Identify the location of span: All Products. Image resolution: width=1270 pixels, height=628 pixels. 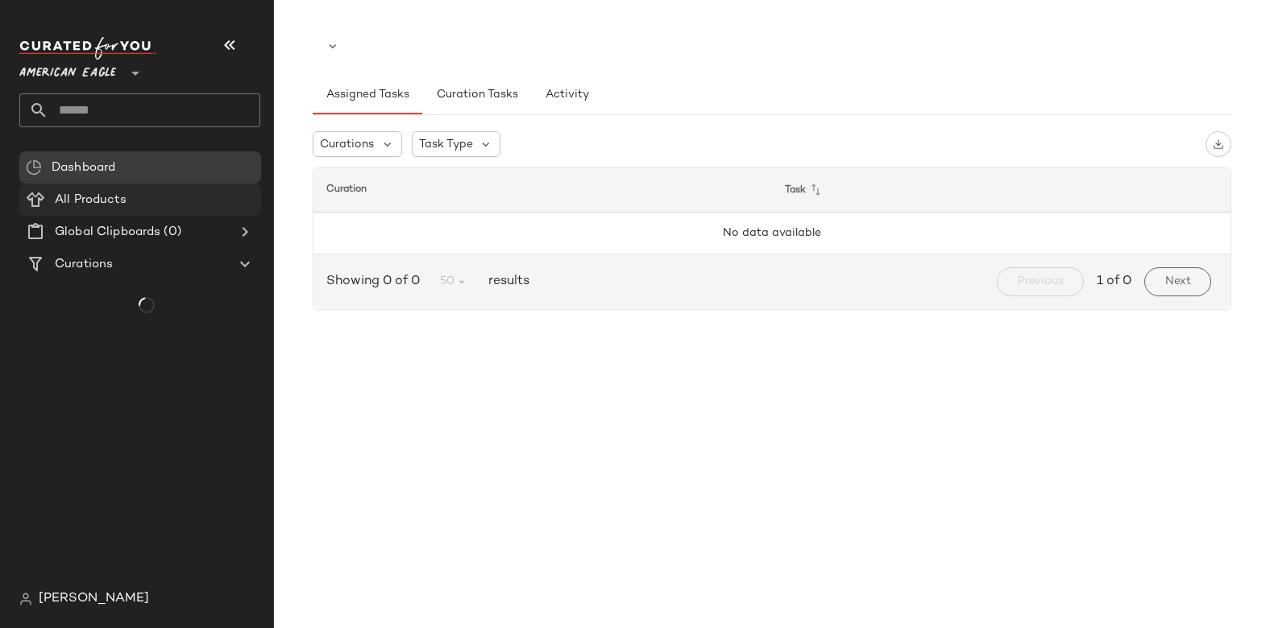
(90, 200).